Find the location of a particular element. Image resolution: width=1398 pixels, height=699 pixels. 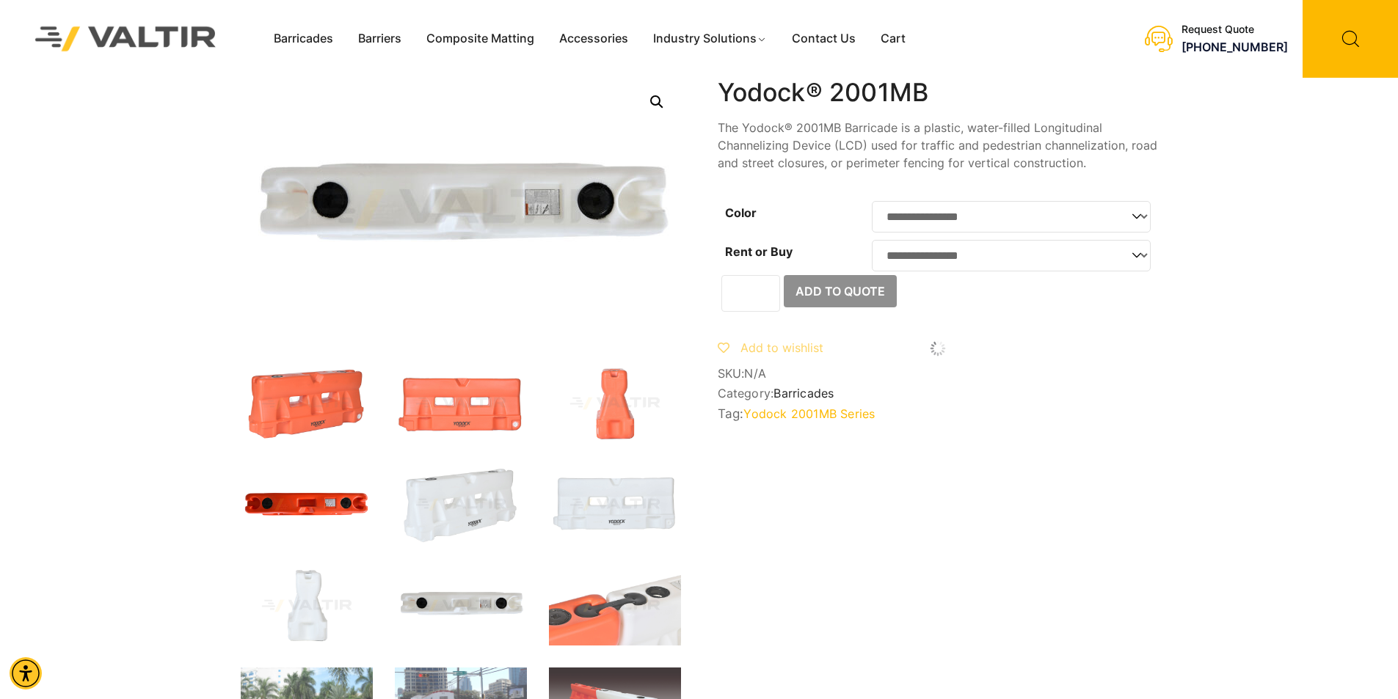

a: Contact Us is located at coordinates (823, 39).